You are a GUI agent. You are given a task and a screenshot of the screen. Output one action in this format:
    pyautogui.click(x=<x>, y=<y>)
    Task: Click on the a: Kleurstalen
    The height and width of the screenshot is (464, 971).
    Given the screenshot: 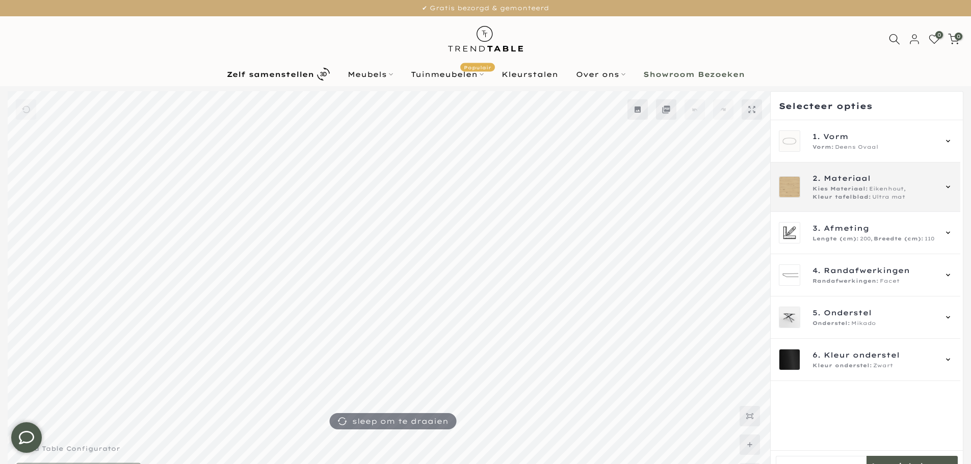 What is the action you would take?
    pyautogui.click(x=529, y=74)
    